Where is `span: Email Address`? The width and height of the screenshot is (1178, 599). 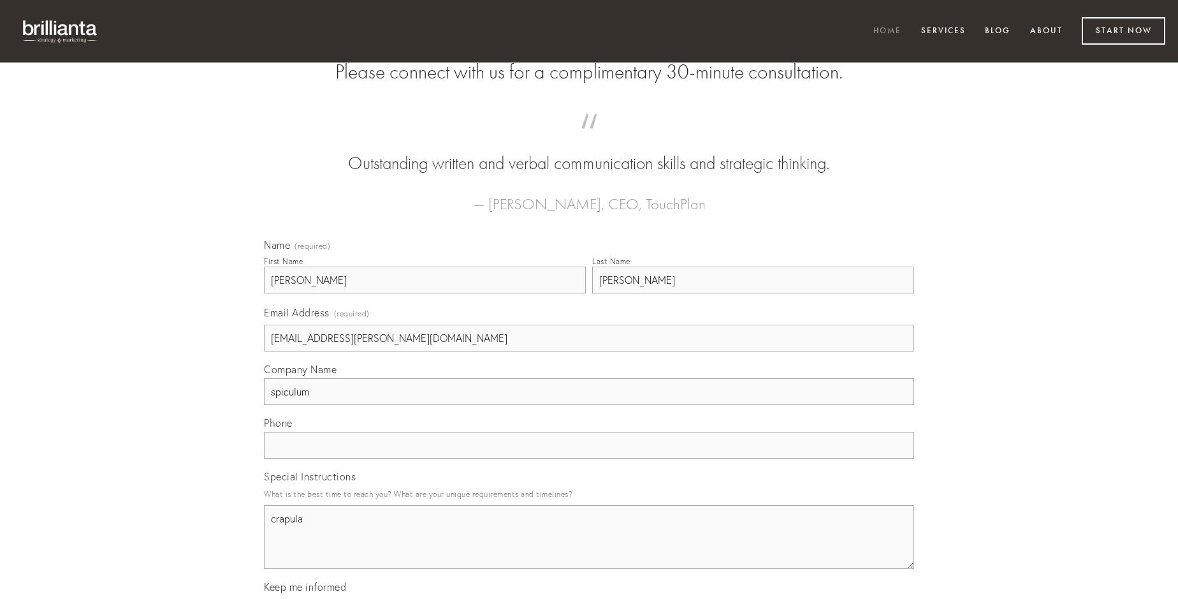 span: Email Address is located at coordinates (297, 312).